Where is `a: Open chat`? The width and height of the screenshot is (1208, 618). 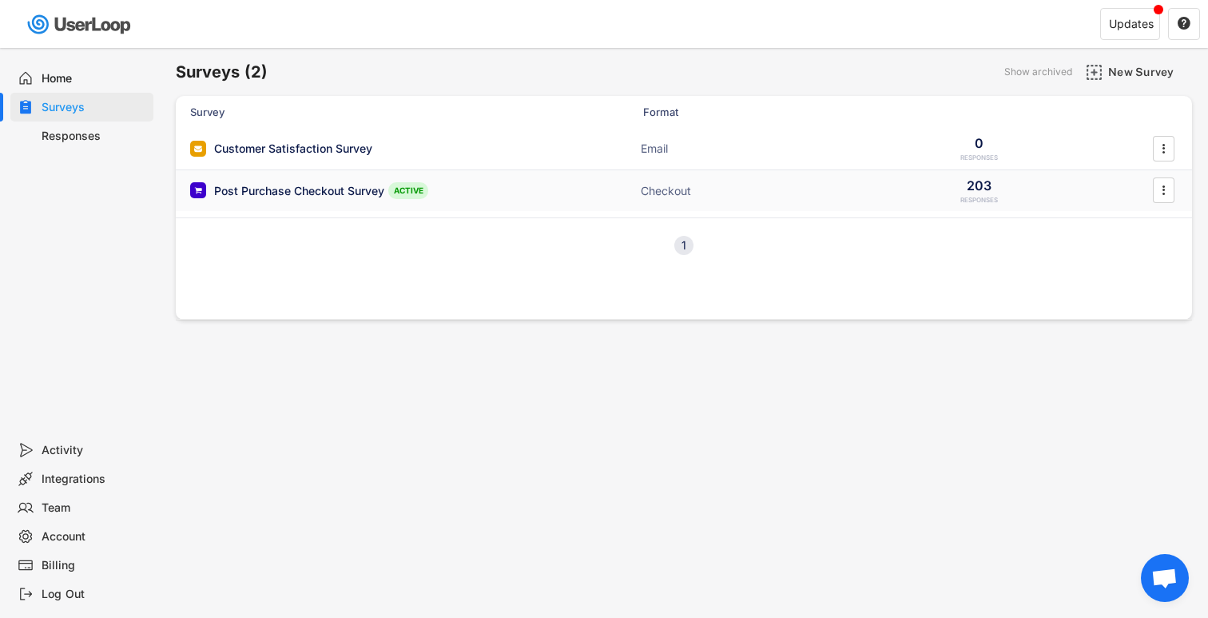
a: Open chat is located at coordinates (1165, 578).